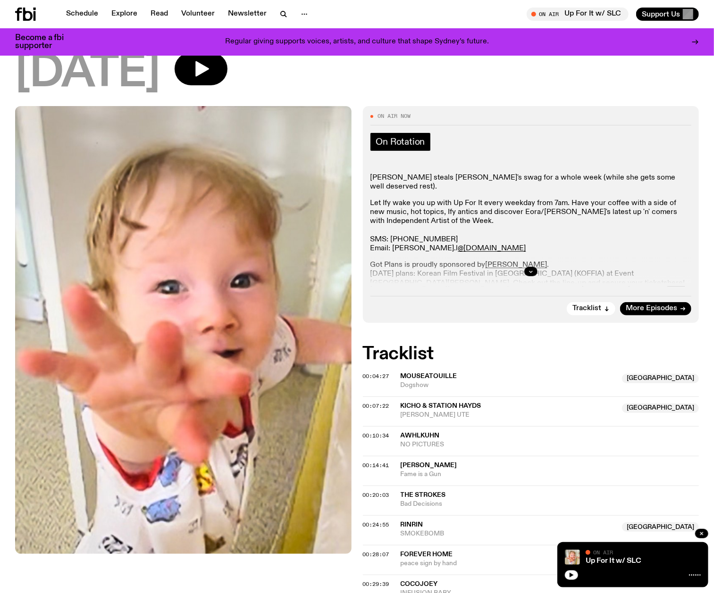 This screenshot has width=714, height=593. What do you see at coordinates (655, 309) in the screenshot?
I see `a: More Episodes` at bounding box center [655, 309].